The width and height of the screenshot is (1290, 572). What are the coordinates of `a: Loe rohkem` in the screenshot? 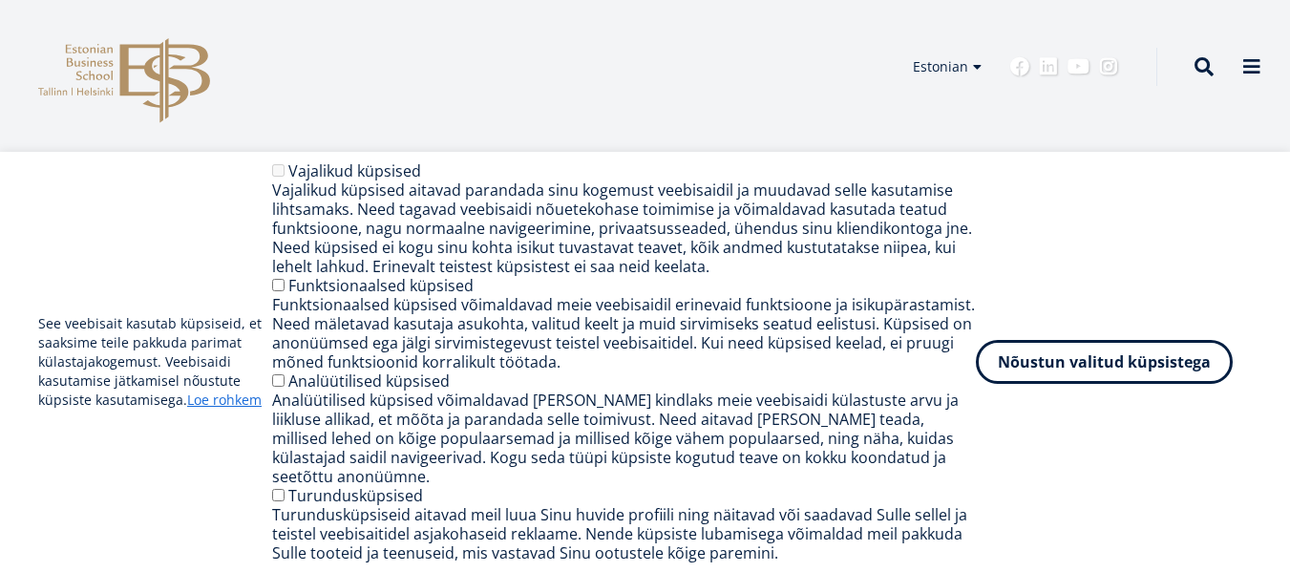 It's located at (224, 400).